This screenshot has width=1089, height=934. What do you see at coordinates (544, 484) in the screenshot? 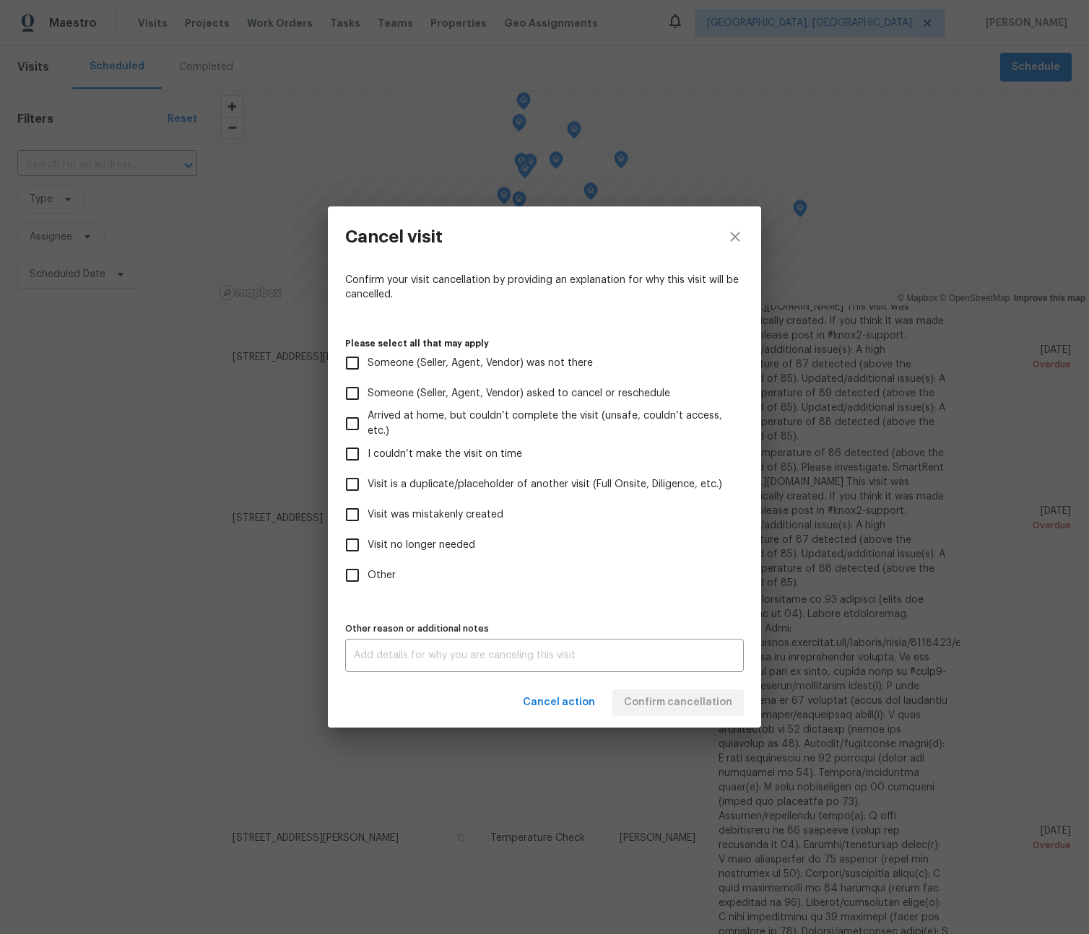
I see `span: Visit is a duplicate/placeholder of another visit (Full Onsite, Diligence, etc.)` at bounding box center [544, 484].